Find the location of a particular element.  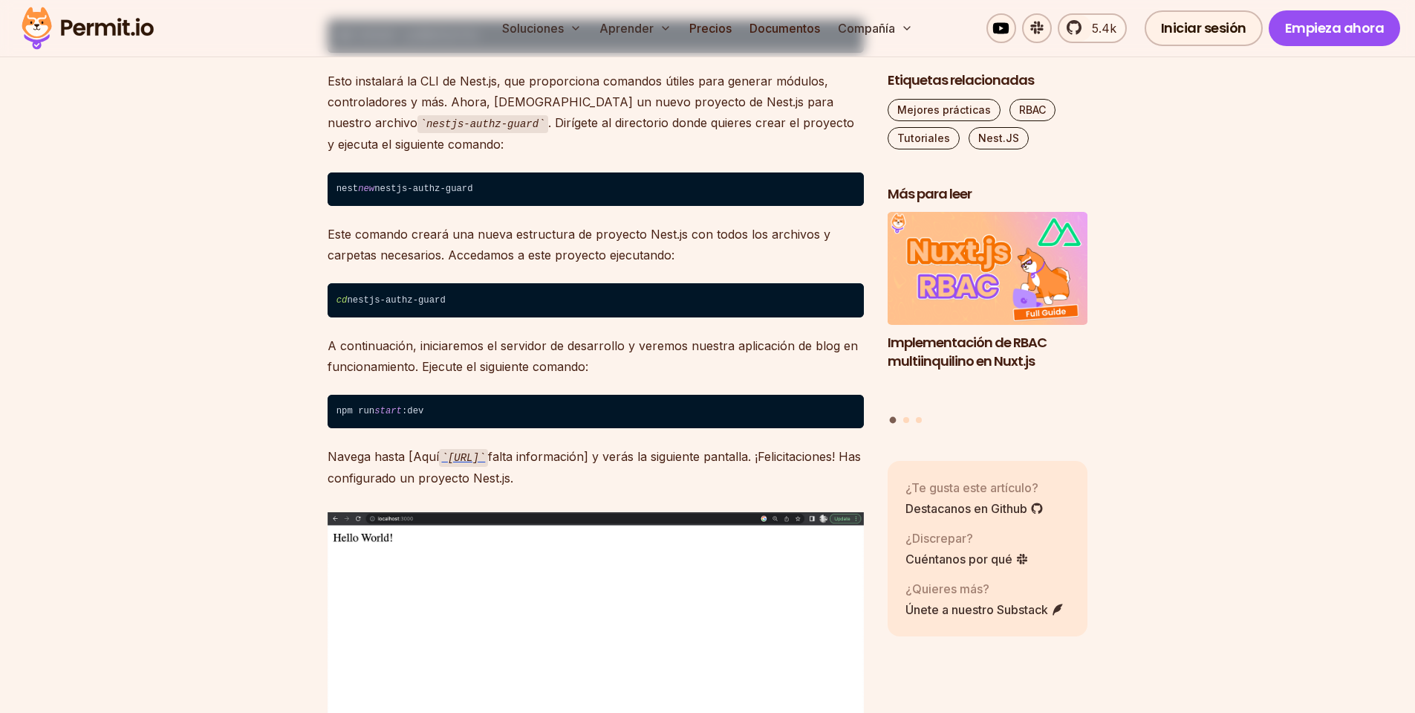

font: Soluciones is located at coordinates (533, 28).